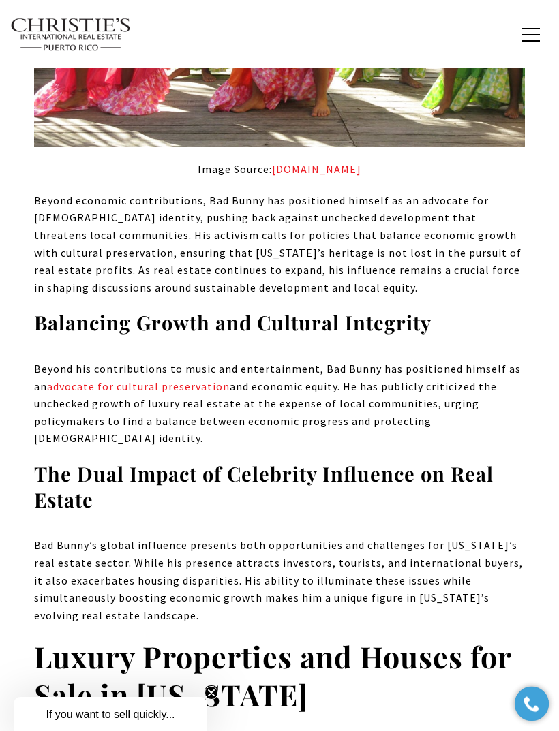 The image size is (559, 731). Describe the element at coordinates (138, 386) in the screenshot. I see `a: advocate for cultural preservation - open in a new tab` at that location.